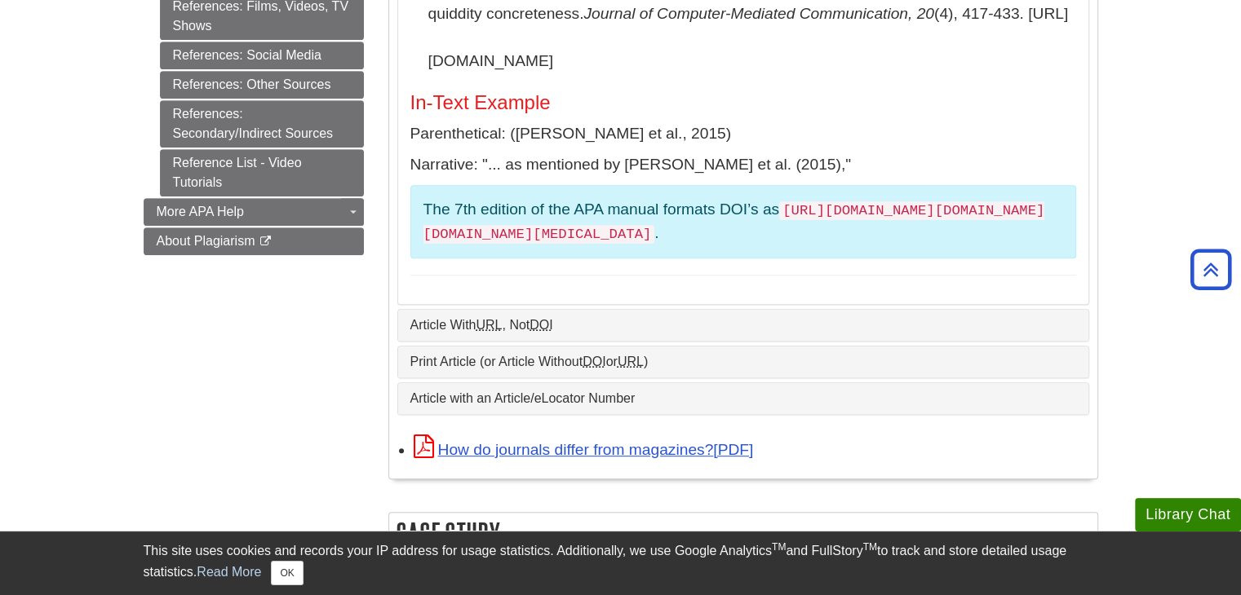 The width and height of the screenshot is (1241, 595). Describe the element at coordinates (206, 241) in the screenshot. I see `span: About Plagiarism` at that location.